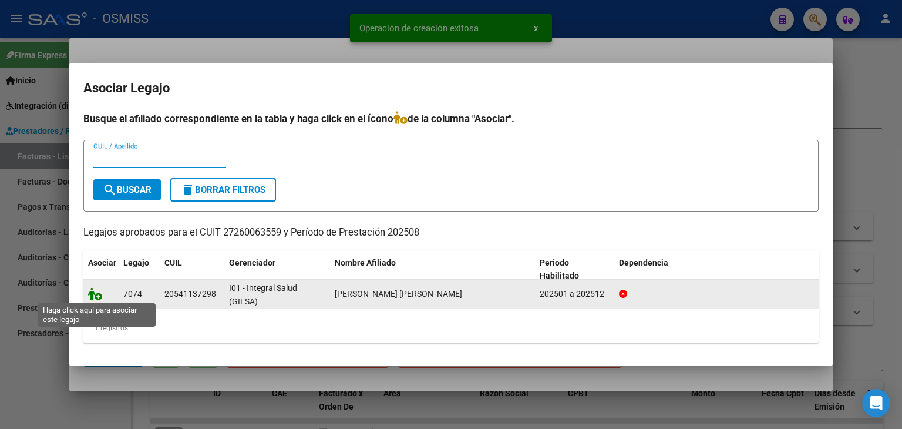 This screenshot has width=902, height=429. I want to click on datatable-header-cell: CUIL, so click(192, 270).